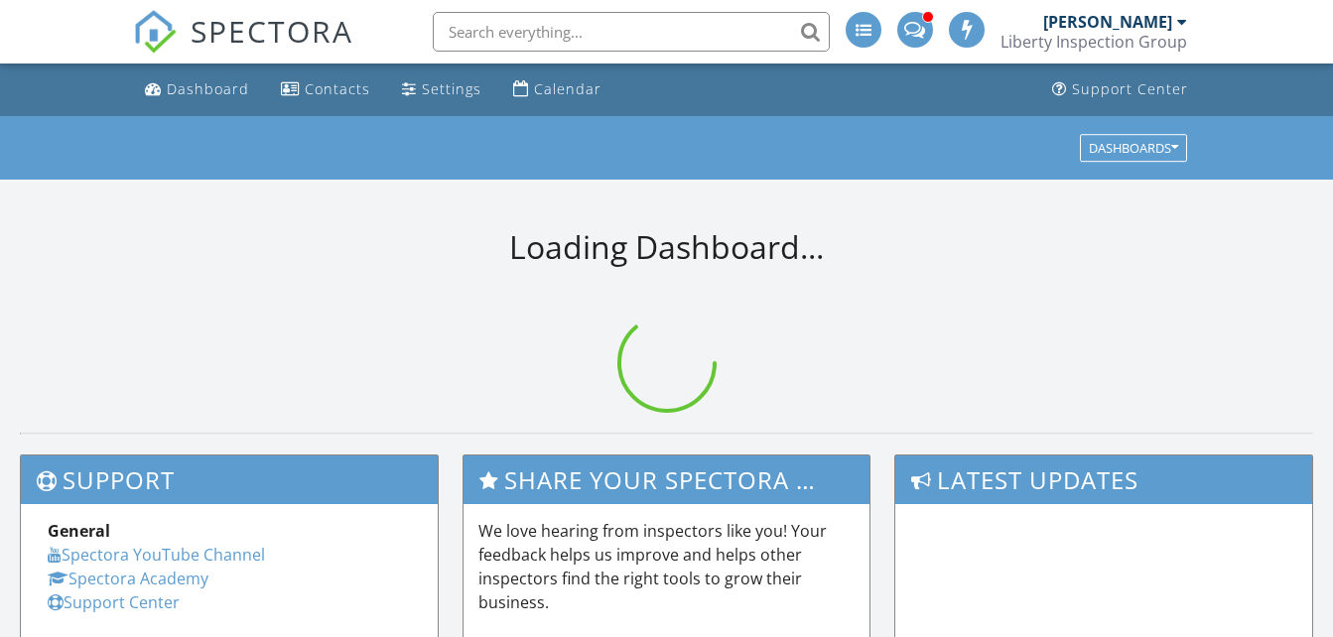 The width and height of the screenshot is (1333, 637). Describe the element at coordinates (442, 89) in the screenshot. I see `a: Settings` at that location.